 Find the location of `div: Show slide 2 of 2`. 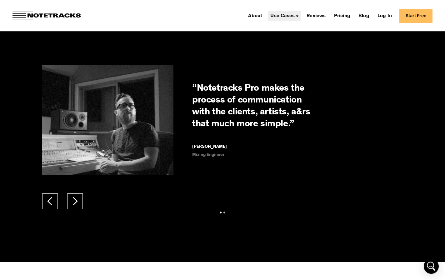

div: Show slide 2 of 2 is located at coordinates (224, 212).